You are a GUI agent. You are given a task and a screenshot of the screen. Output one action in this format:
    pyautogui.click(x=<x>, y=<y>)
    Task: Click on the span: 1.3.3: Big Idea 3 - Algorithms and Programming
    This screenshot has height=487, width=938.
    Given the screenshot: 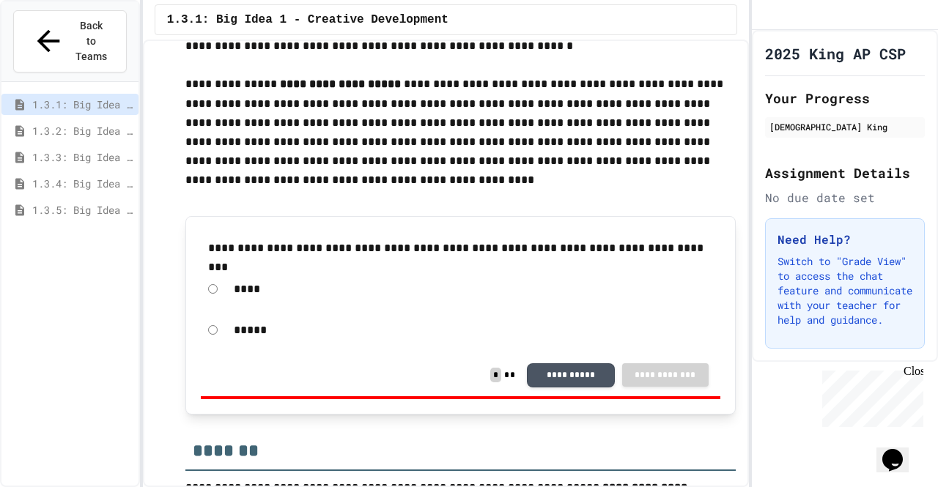 What is the action you would take?
    pyautogui.click(x=82, y=157)
    